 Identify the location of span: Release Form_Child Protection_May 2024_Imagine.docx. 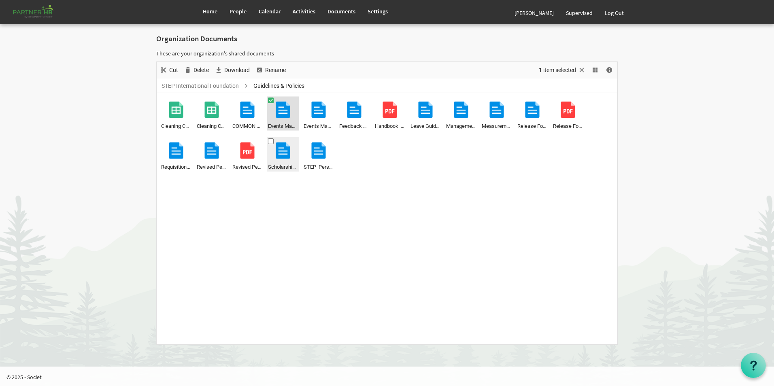
(532, 126).